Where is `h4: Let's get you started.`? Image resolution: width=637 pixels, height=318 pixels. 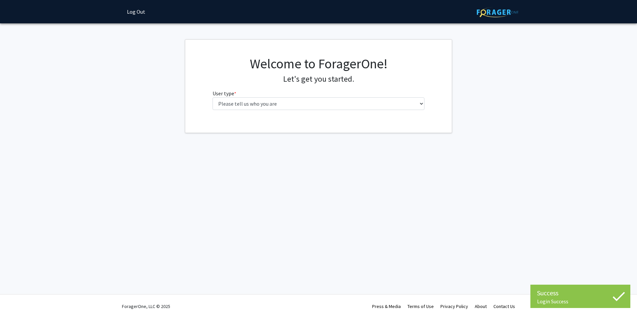 h4: Let's get you started. is located at coordinates (318, 79).